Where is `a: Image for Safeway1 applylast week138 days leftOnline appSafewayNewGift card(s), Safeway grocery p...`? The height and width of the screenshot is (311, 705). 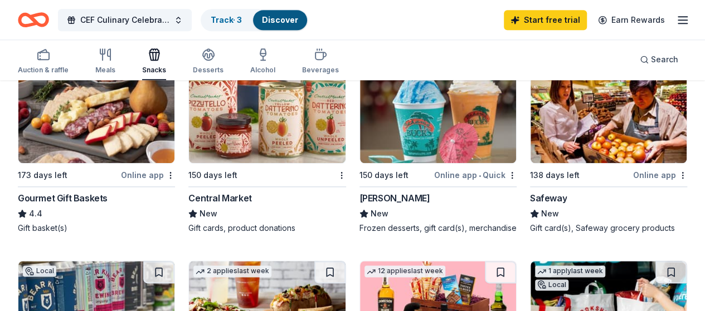
a: Image for Safeway1 applylast week138 days leftOnline appSafewayNewGift card(s), Safeway grocery p... is located at coordinates (608, 145).